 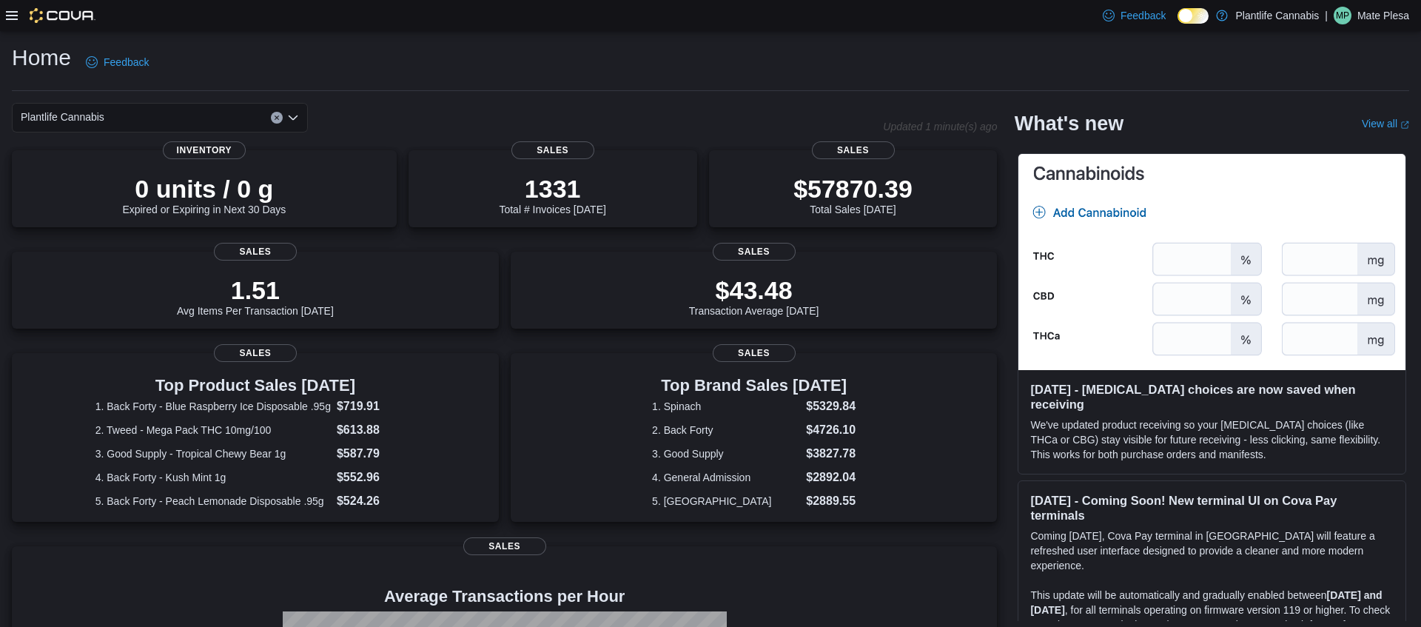 What do you see at coordinates (1177, 24) in the screenshot?
I see `span: Dark Mode` at bounding box center [1177, 24].